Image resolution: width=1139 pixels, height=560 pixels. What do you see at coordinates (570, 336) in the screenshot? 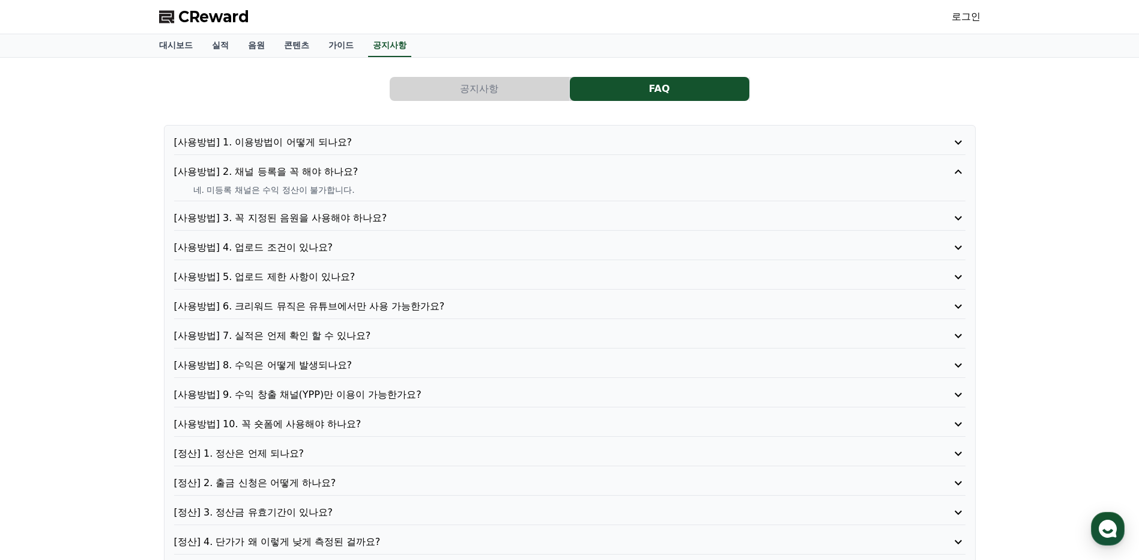
I see `button: [사용방법] 7. 실적은 언제 확인 할 수 있나요?` at bounding box center [570, 336].